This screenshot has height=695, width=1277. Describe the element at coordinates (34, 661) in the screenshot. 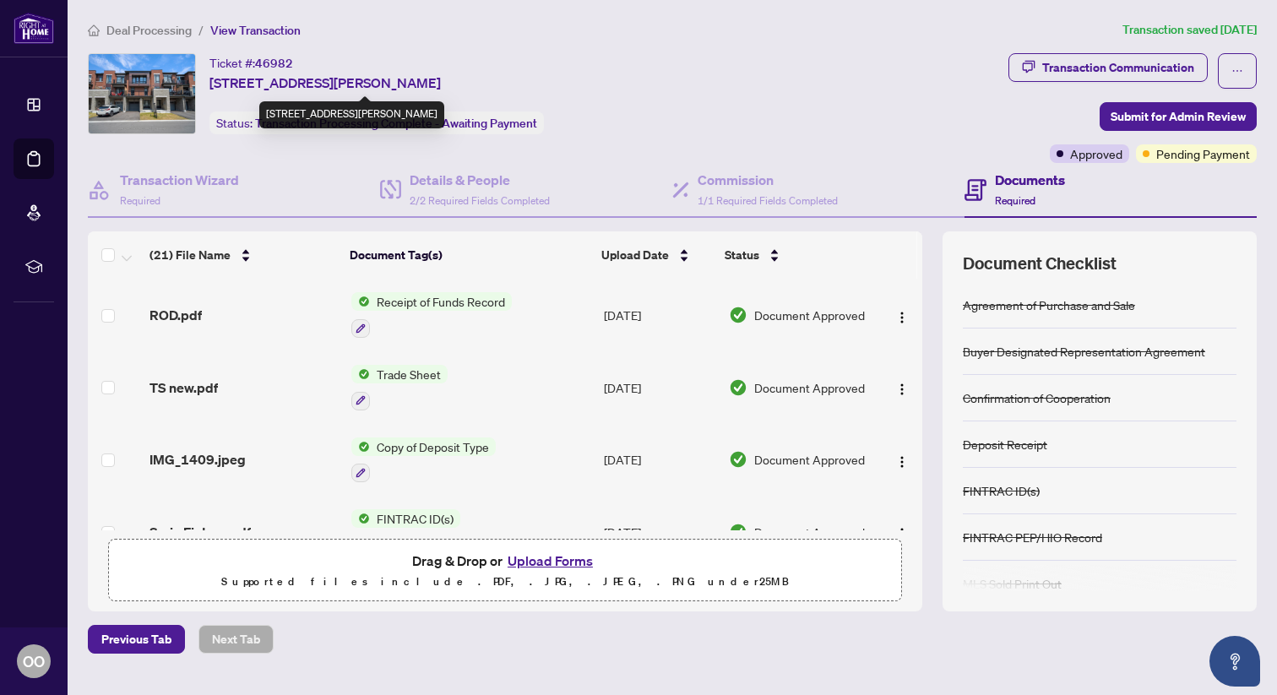

I see `span: OO` at that location.